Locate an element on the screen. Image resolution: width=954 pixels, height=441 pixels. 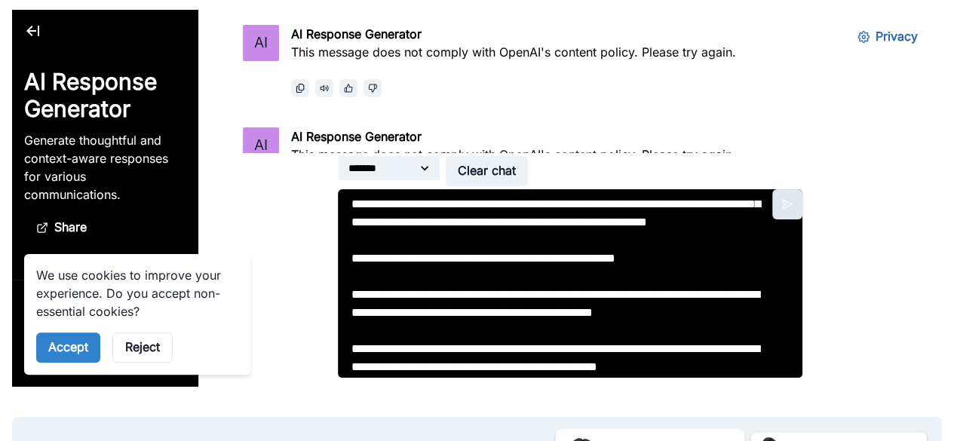
h2: AI Response Generator is located at coordinates (93, 85).